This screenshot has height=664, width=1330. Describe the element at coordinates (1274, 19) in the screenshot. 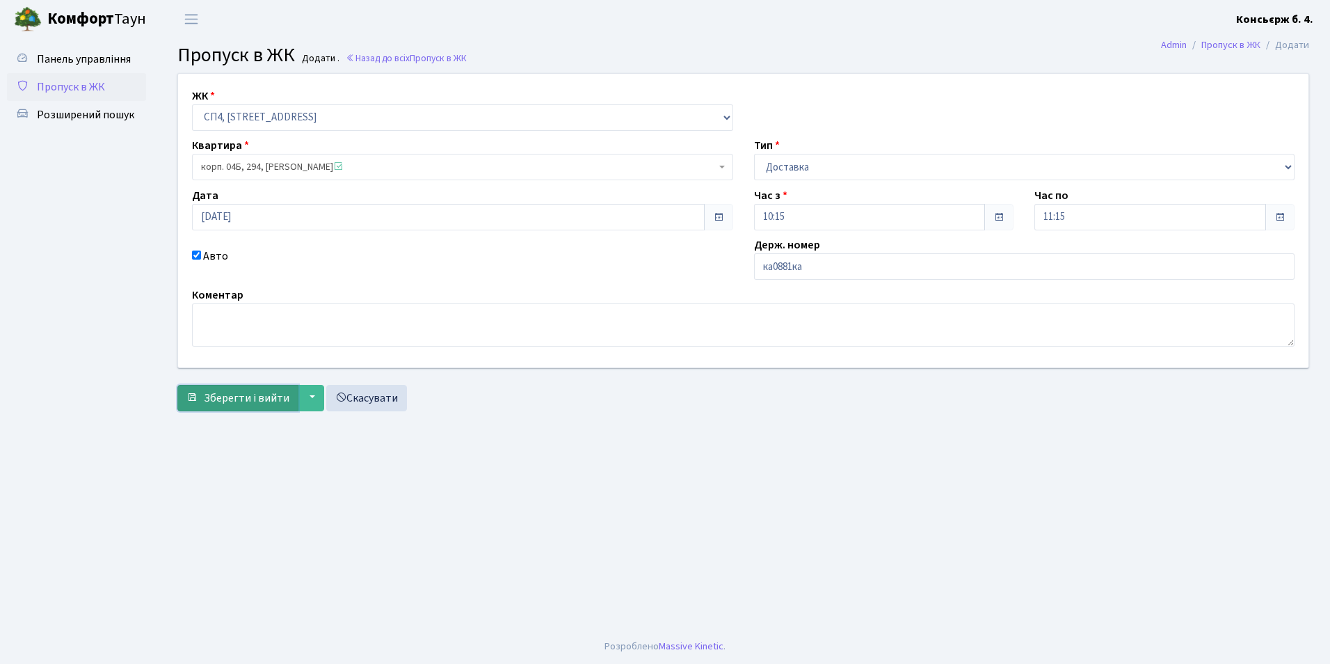

I see `a: Консьєрж б. 4.` at that location.